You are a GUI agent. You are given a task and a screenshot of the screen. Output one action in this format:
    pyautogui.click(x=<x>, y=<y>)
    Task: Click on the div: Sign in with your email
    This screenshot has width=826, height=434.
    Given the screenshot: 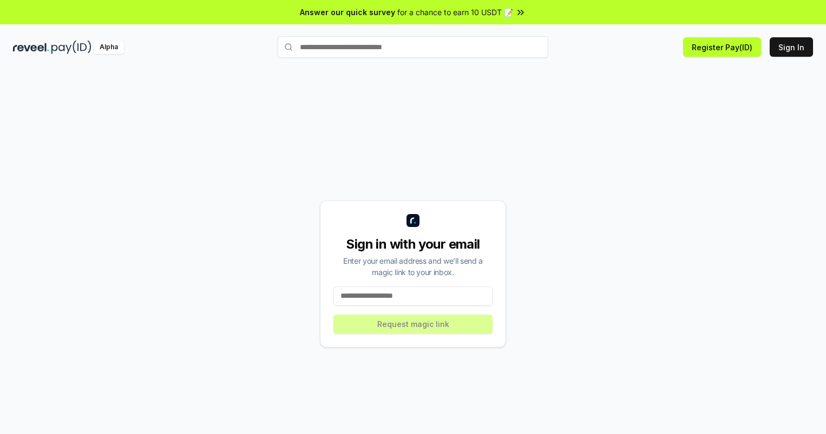 What is the action you would take?
    pyautogui.click(x=413, y=245)
    